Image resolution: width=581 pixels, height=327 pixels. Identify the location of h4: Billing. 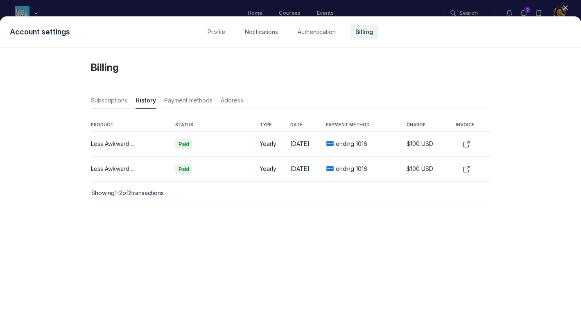
(291, 68).